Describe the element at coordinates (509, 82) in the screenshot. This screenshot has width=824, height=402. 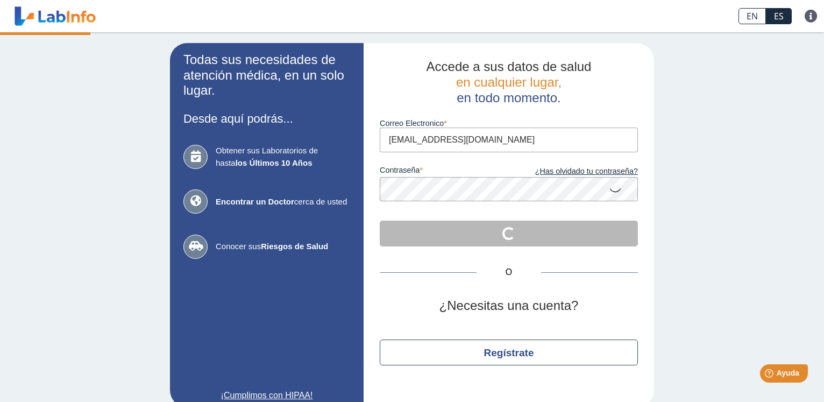
I see `span: en cualquier lugar,` at that location.